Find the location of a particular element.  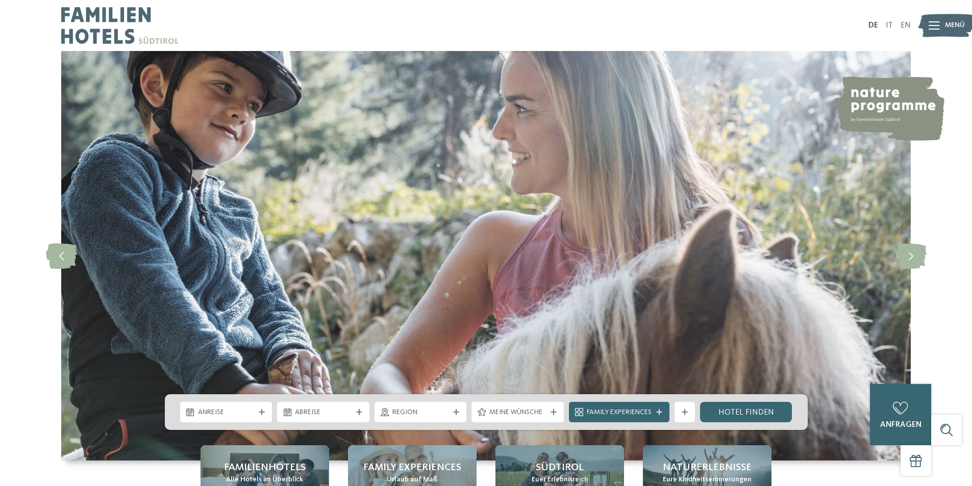

span: Alle Hotels im Überblick is located at coordinates (264, 480).